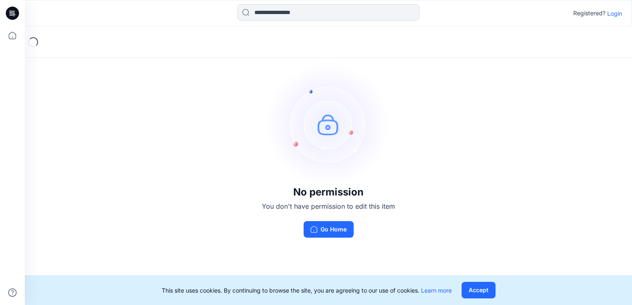 Image resolution: width=632 pixels, height=305 pixels. I want to click on p: Registered?, so click(590, 13).